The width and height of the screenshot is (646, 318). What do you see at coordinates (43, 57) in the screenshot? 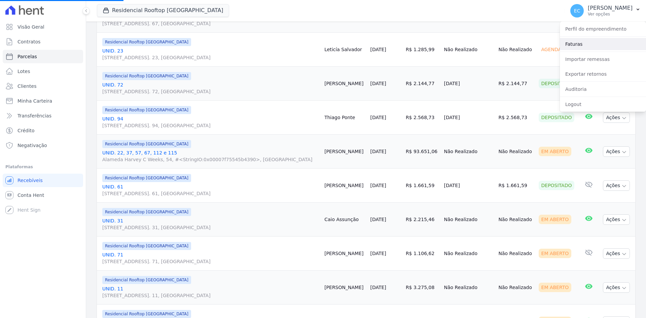
I see `a: Parcelas` at bounding box center [43, 57].